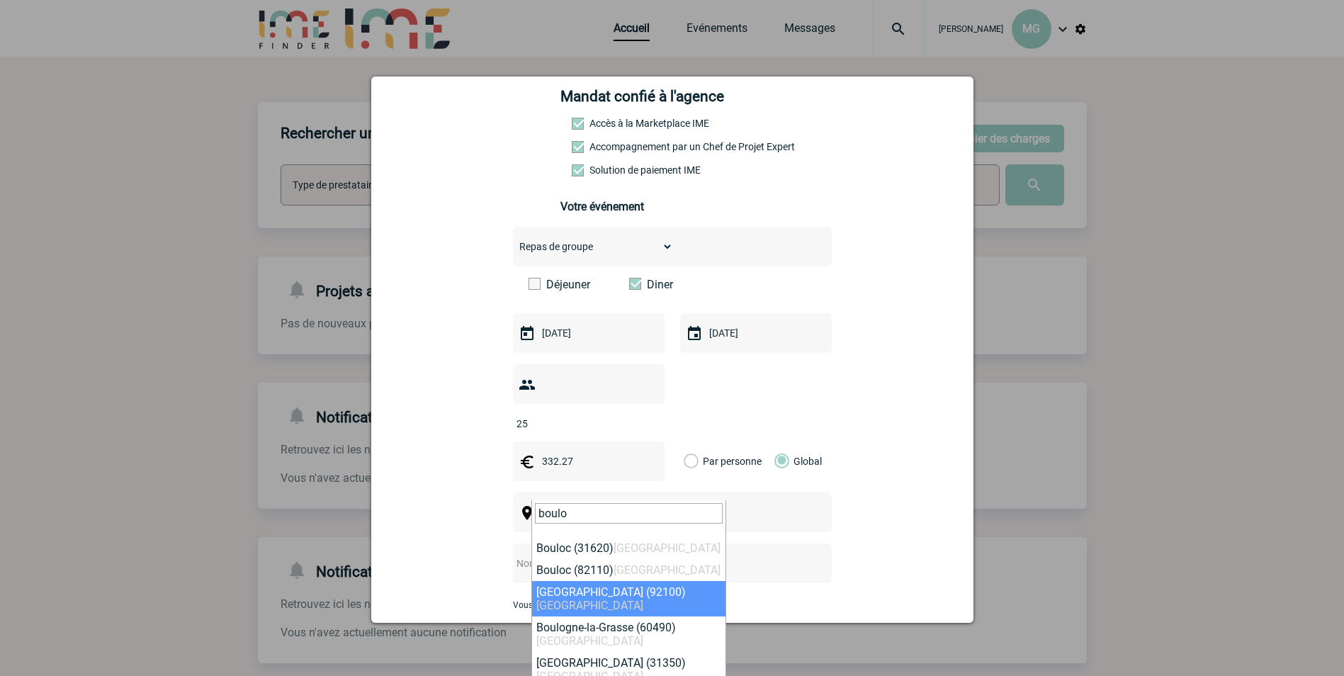 The image size is (1344, 676). Describe the element at coordinates (603, 123) in the screenshot. I see `label: Accès à la Marketplace IME` at that location.